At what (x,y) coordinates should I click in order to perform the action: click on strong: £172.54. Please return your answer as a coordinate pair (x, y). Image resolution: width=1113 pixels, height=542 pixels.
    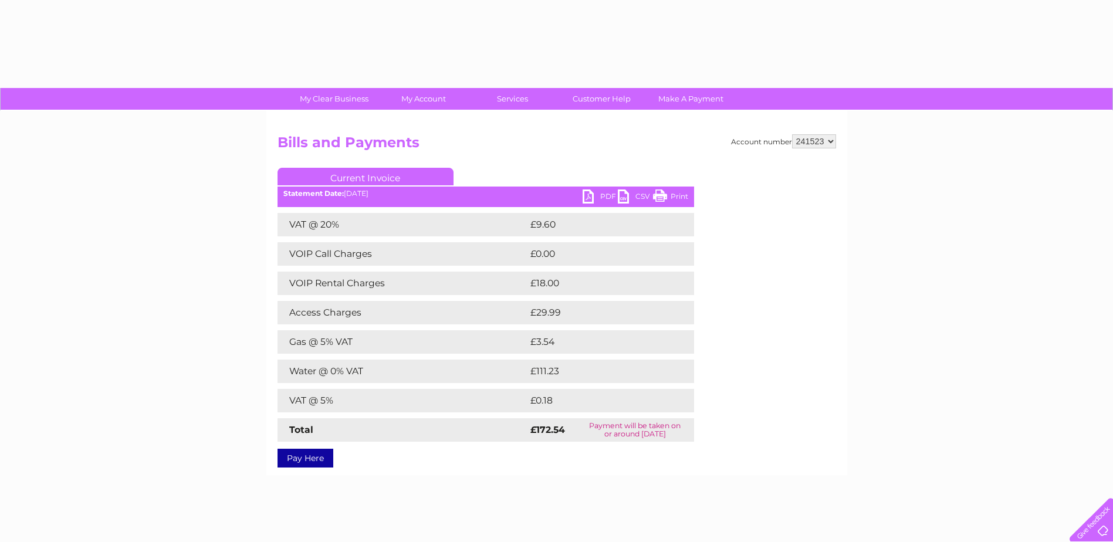
    Looking at the image, I should click on (547, 429).